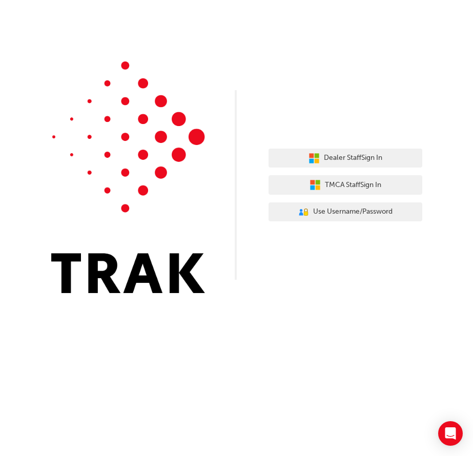 The image size is (473, 456). I want to click on span: TMCA Staff Sign In, so click(353, 185).